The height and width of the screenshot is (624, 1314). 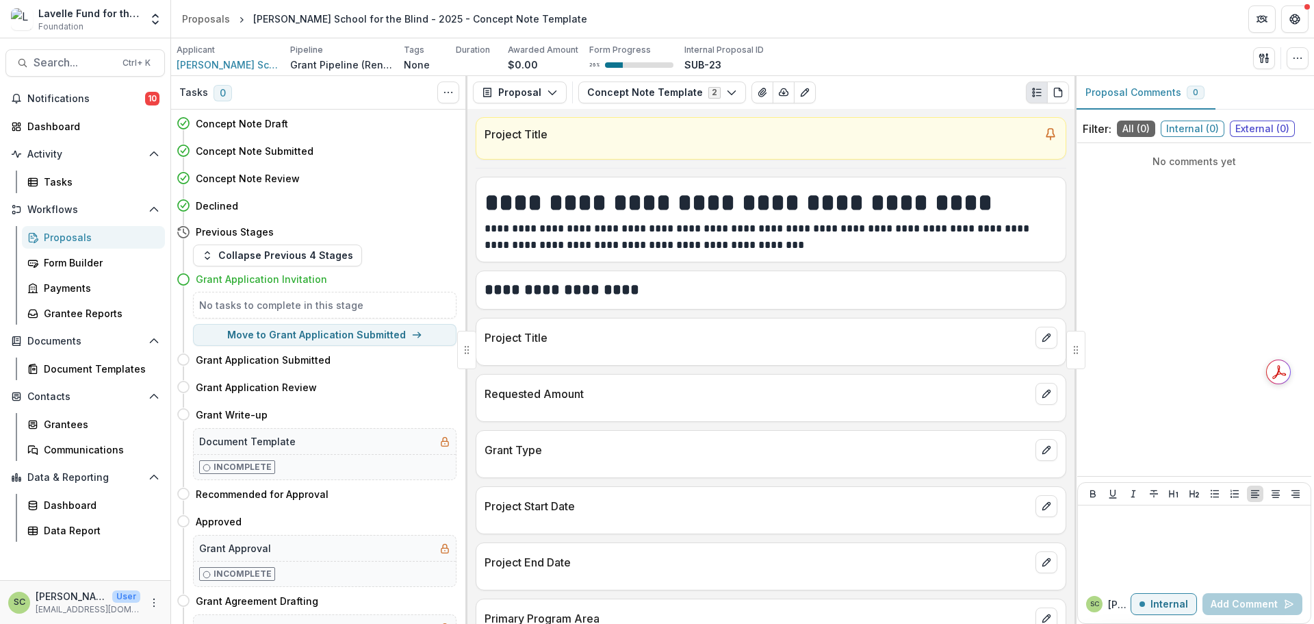 I want to click on p: Internal, so click(x=1169, y=604).